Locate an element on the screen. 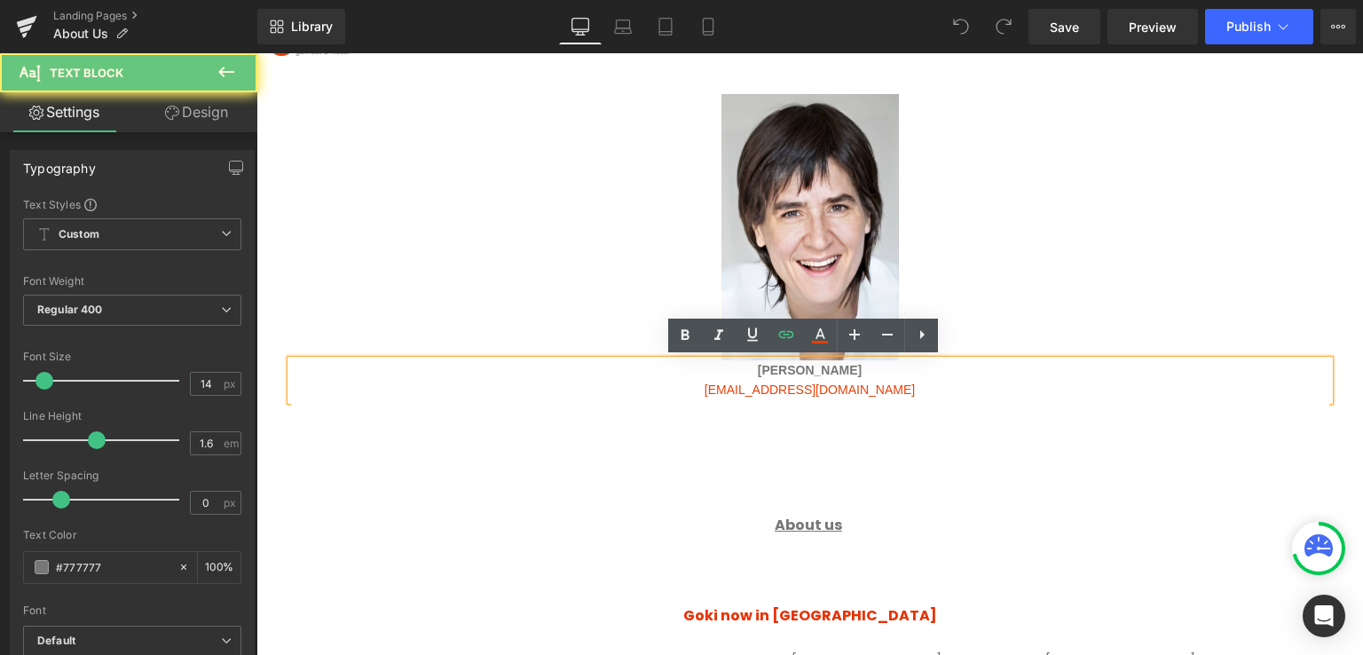 The height and width of the screenshot is (655, 1363). div: Font is located at coordinates (132, 610).